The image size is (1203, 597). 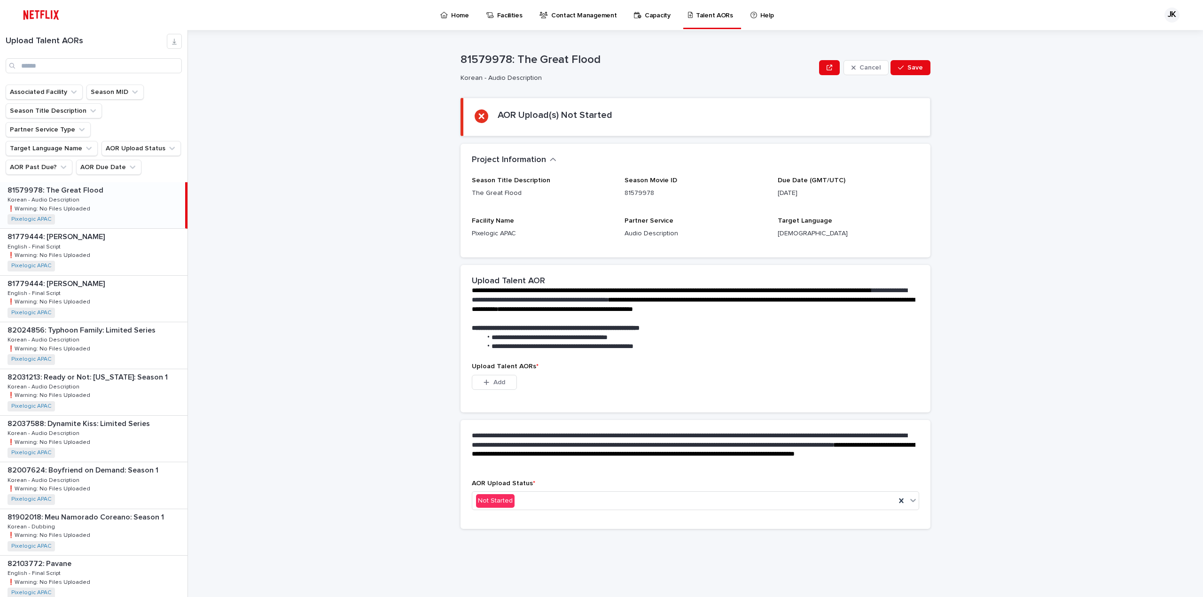 I want to click on h2: Project Information, so click(x=509, y=160).